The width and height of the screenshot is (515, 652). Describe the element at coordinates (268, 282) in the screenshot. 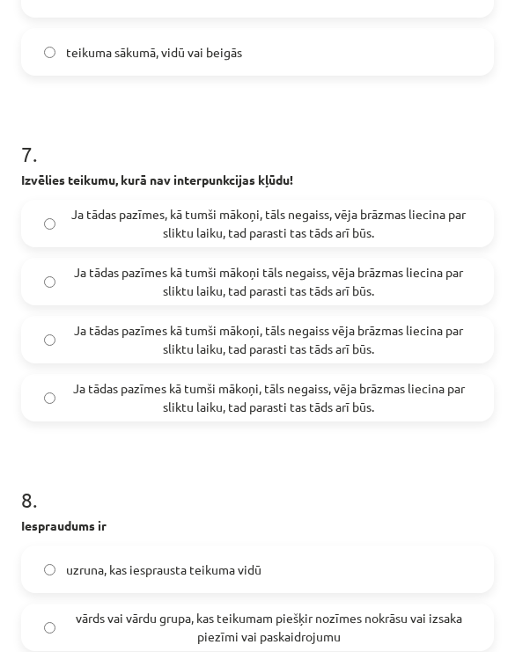

I see `span: Ja tādas pazīmes kā tumši mākoņi tāls negaiss, vēja brāzmas liecina par sliktu laiku, tad parasti...` at that location.